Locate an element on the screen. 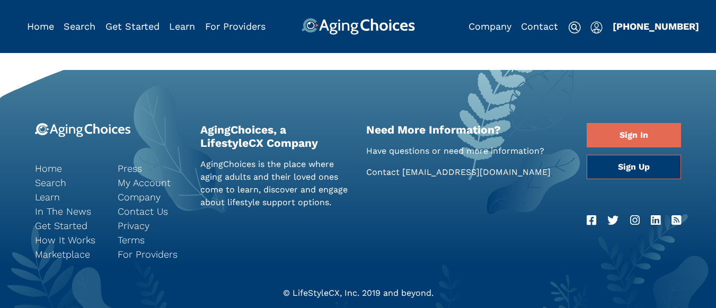  a: RSS Feed is located at coordinates (676, 220).